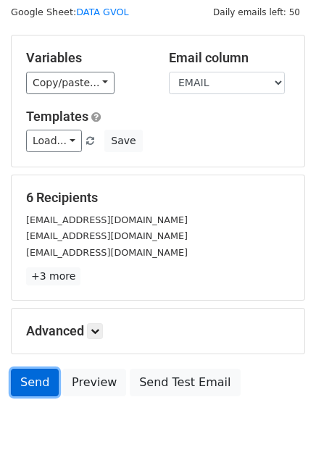 The width and height of the screenshot is (316, 468). Describe the element at coordinates (185, 383) in the screenshot. I see `a: Send Test Email` at that location.